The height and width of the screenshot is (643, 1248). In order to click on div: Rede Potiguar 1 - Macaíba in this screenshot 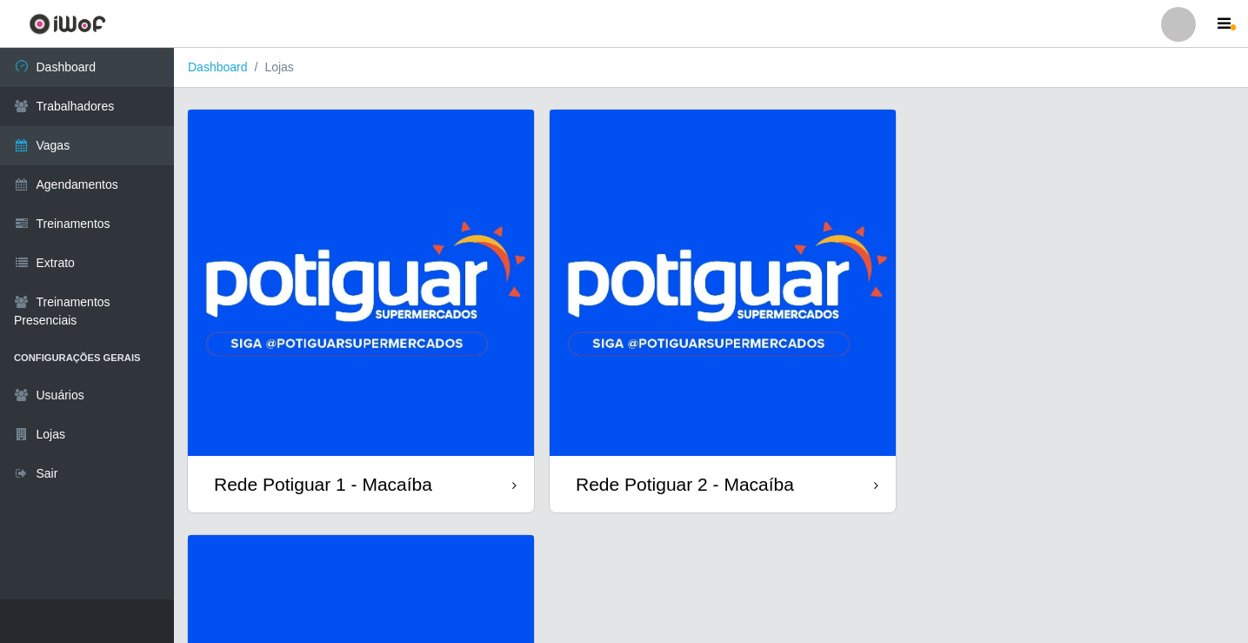, I will do `click(323, 484)`.